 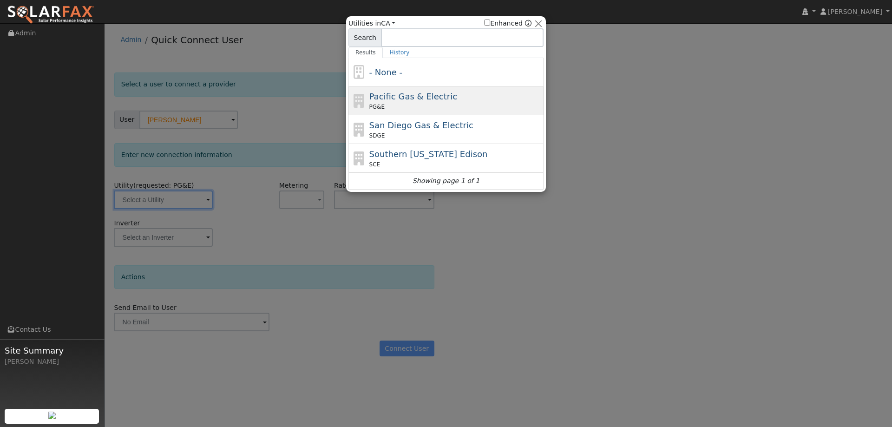 I want to click on span: Show enhanced providers, so click(x=508, y=23).